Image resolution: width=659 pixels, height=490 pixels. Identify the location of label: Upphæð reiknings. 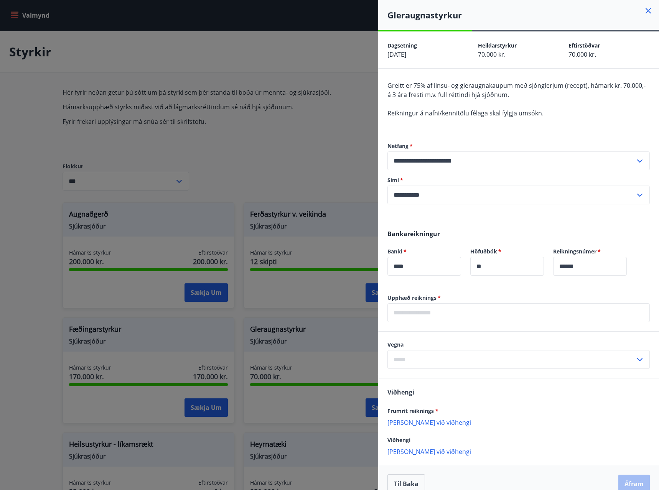
(518, 298).